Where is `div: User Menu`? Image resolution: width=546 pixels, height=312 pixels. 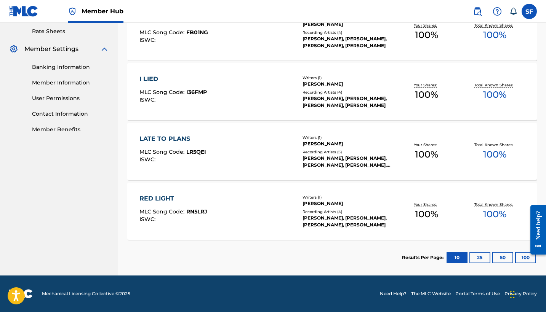 div: User Menu is located at coordinates (529, 11).